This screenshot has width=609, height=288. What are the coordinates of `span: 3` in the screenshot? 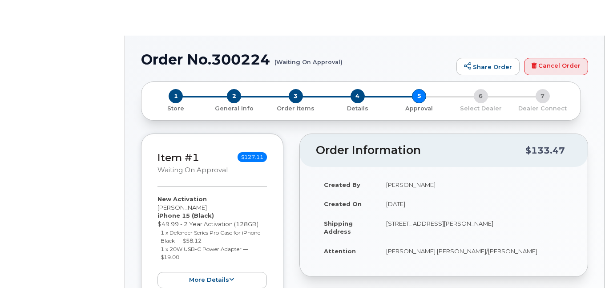 It's located at (296, 96).